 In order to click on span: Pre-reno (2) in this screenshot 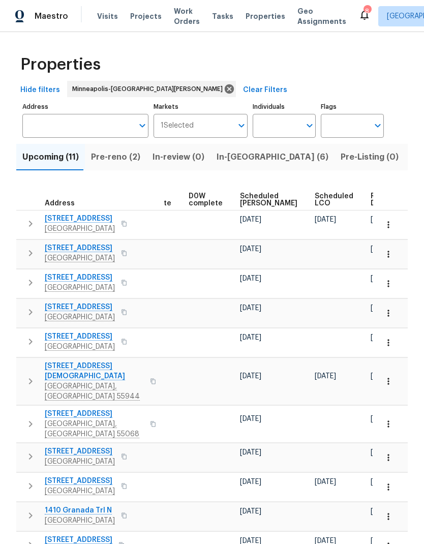, I will do `click(115, 157)`.